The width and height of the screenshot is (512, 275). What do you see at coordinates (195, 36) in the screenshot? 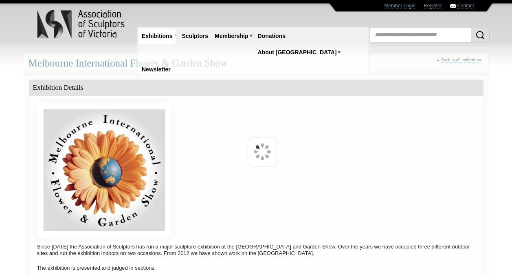
I see `a: Sculptors` at bounding box center [195, 36].